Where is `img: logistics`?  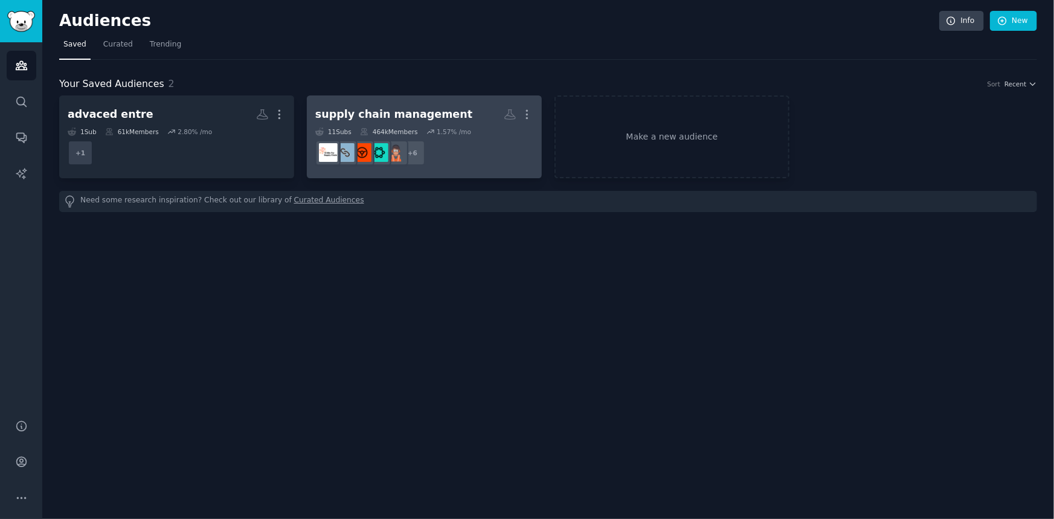
img: logistics is located at coordinates (362, 152).